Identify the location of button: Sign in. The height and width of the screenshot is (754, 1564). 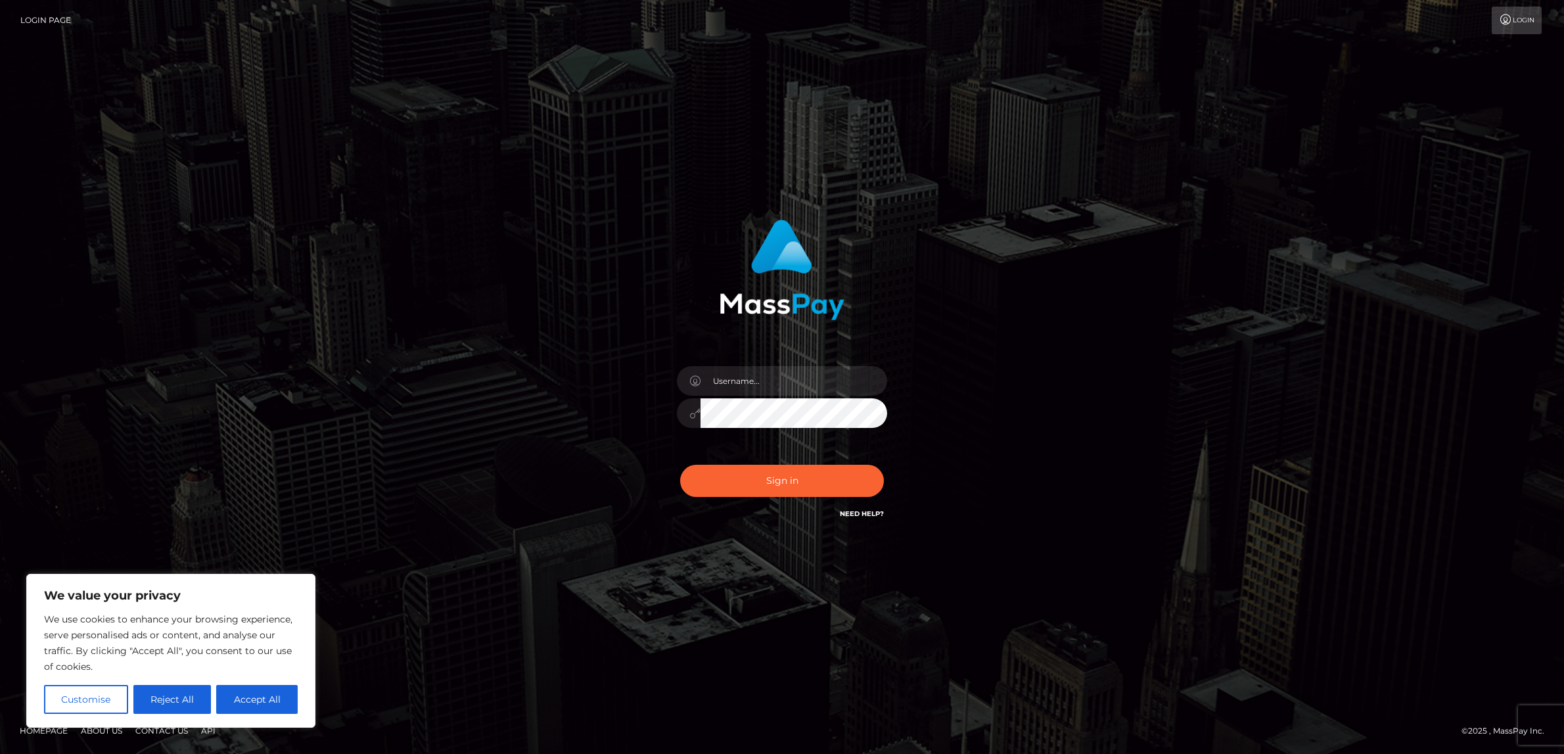
(782, 480).